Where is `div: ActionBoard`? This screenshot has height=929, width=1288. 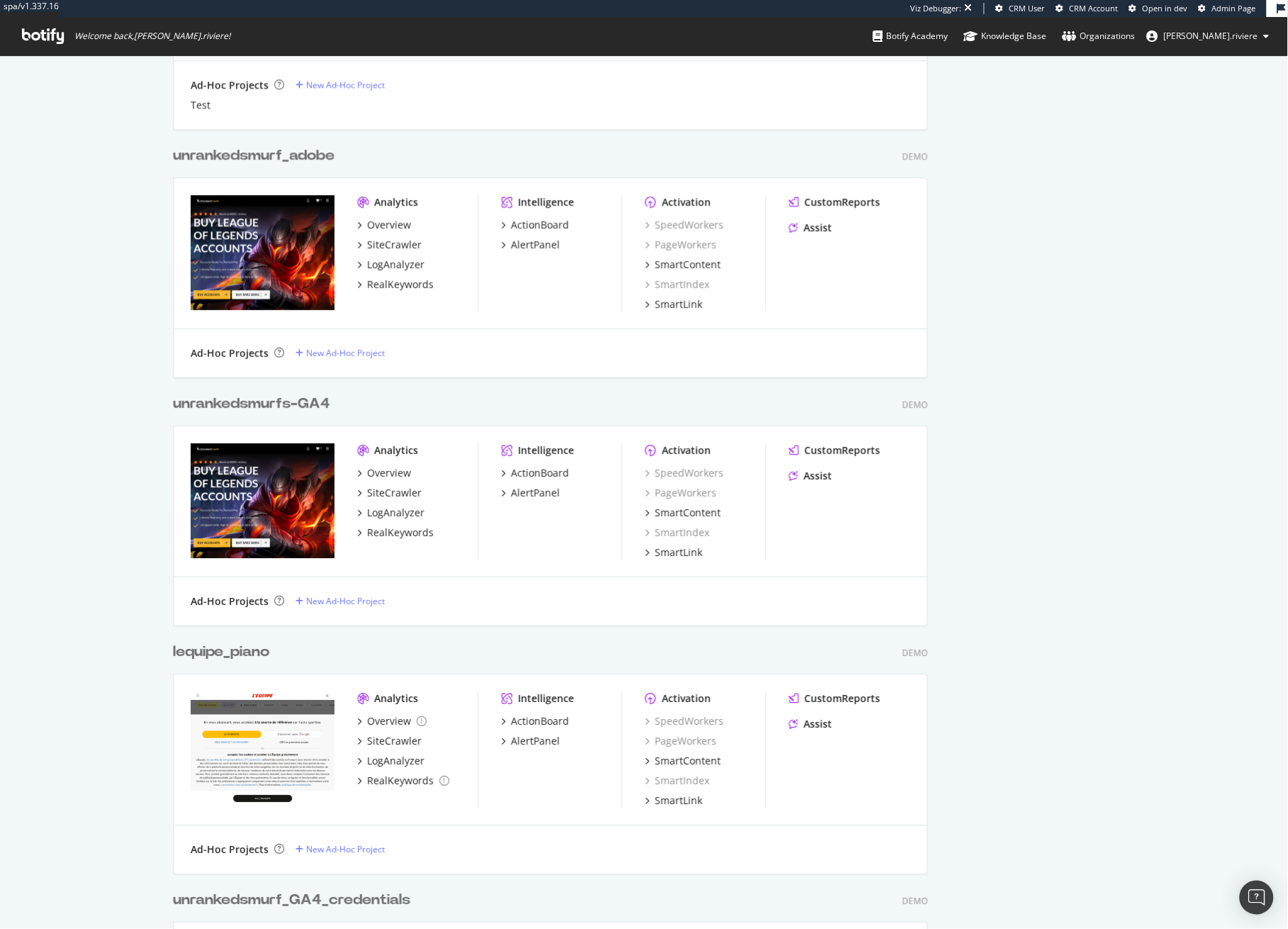 div: ActionBoard is located at coordinates (540, 225).